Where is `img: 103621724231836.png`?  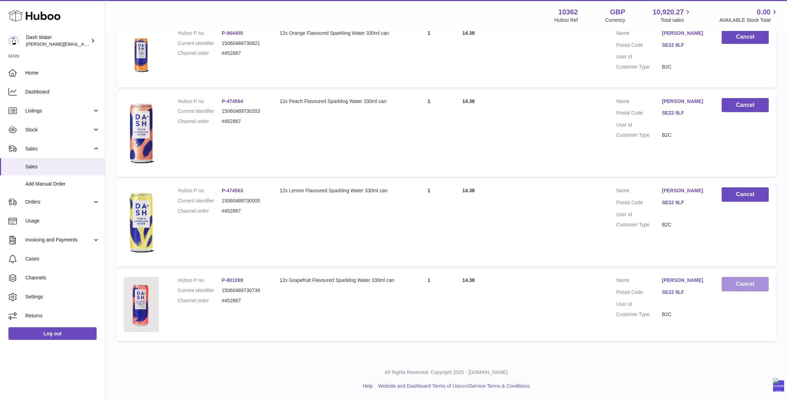
img: 103621724231836.png is located at coordinates (141, 304).